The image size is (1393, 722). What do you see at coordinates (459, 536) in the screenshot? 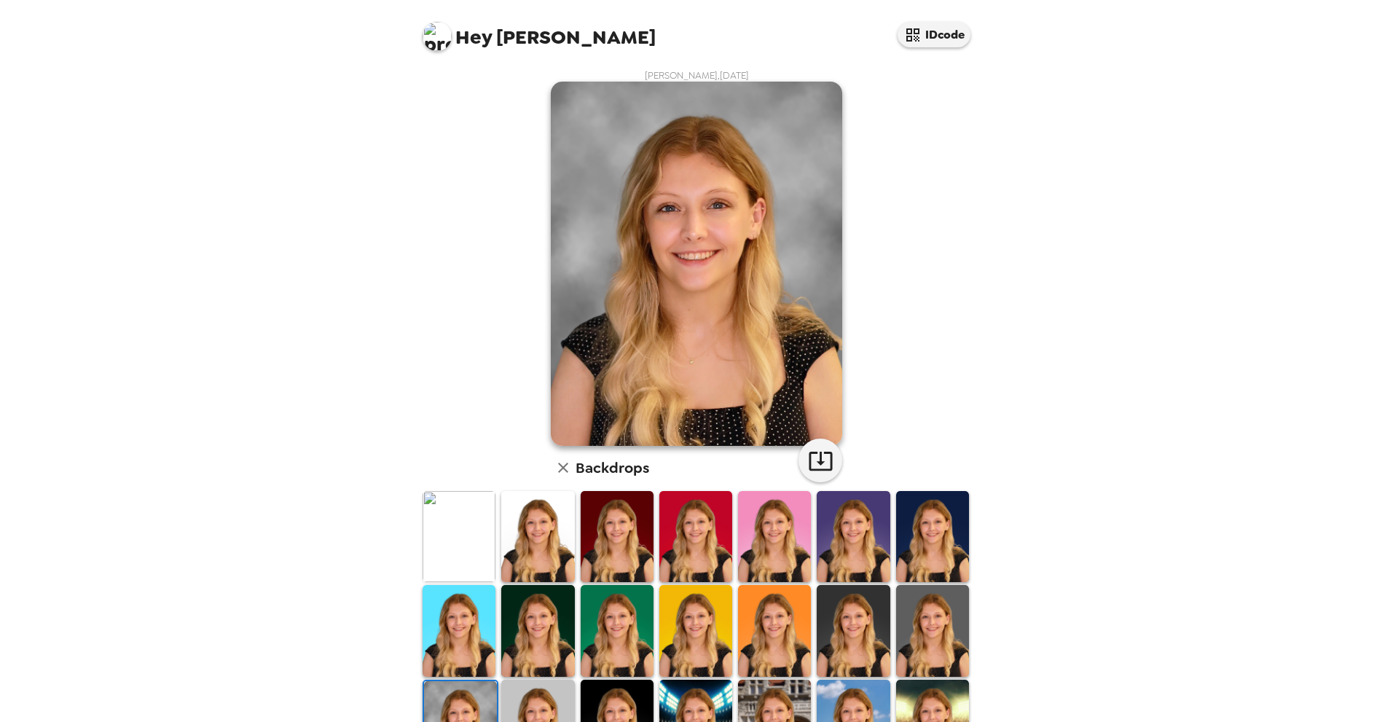
I see `img: Original` at bounding box center [459, 536].